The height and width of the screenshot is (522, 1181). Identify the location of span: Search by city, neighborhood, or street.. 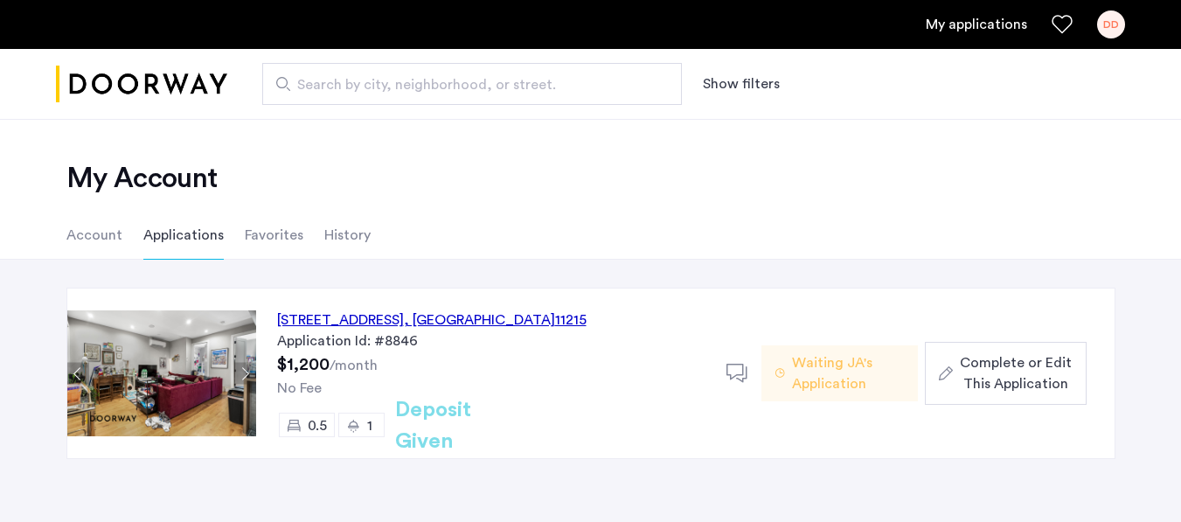
(465, 85).